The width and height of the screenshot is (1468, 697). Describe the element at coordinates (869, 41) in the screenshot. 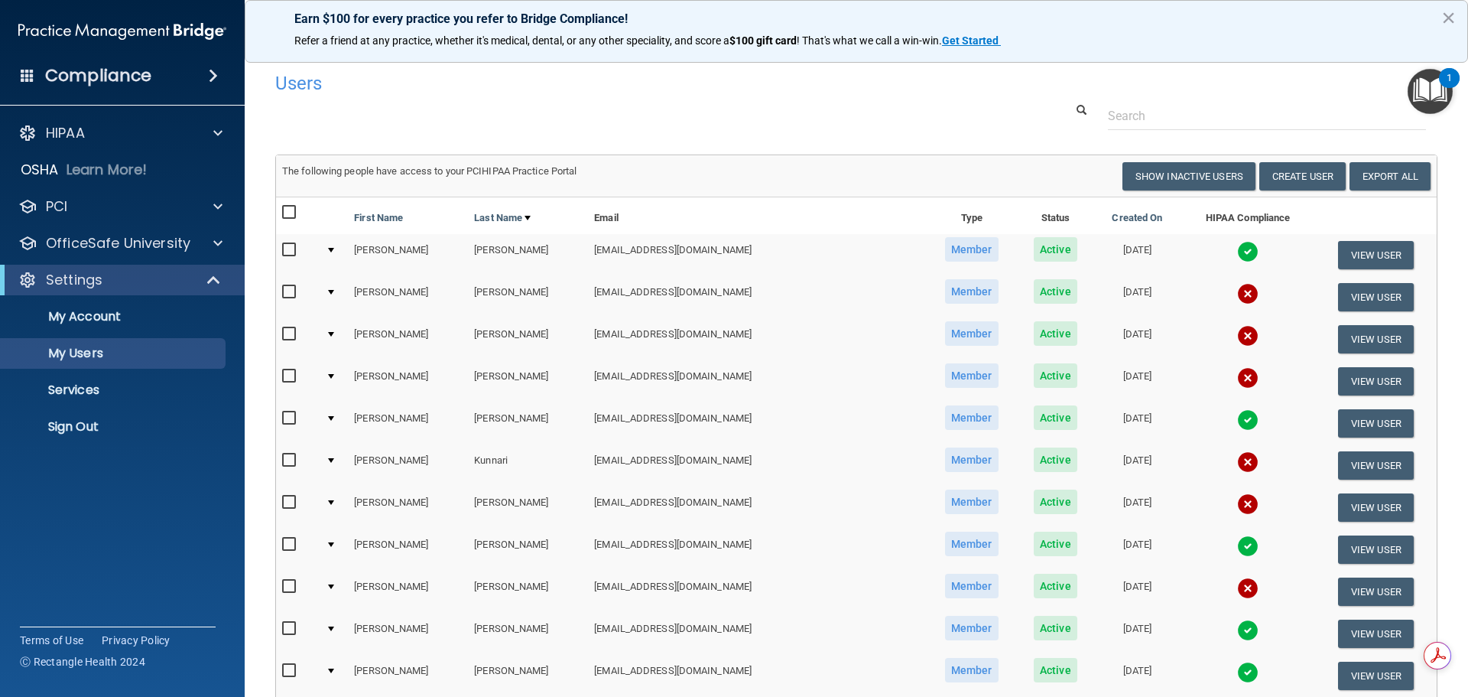

I see `span: ! That's what we call a win-win.` at that location.